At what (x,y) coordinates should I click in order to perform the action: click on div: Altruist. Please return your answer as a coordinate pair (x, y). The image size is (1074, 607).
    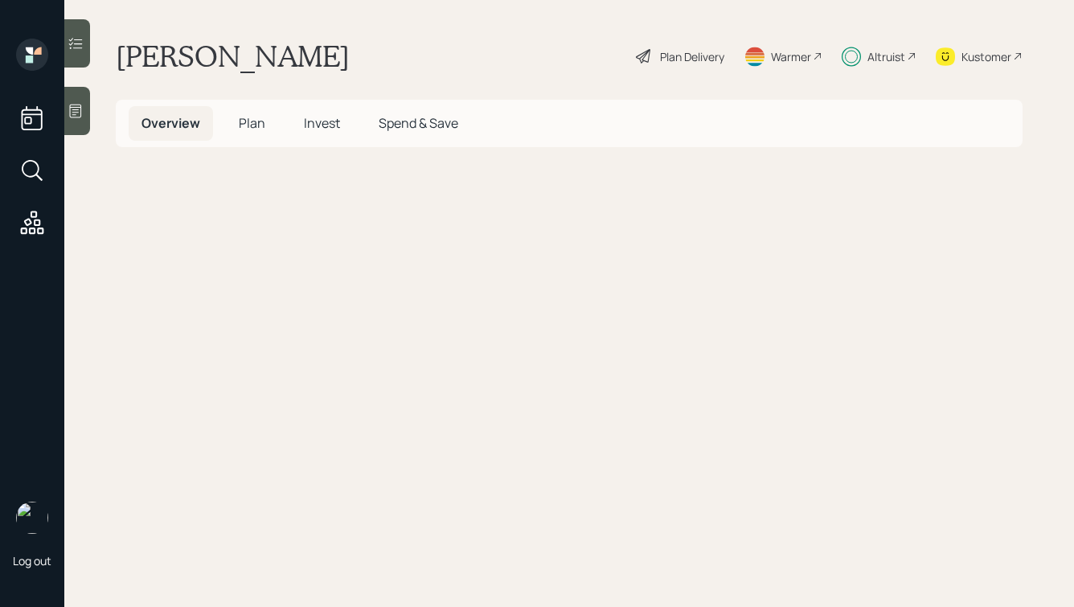
    Looking at the image, I should click on (886, 56).